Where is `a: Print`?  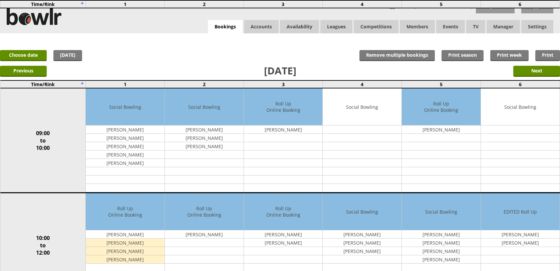 a: Print is located at coordinates (548, 55).